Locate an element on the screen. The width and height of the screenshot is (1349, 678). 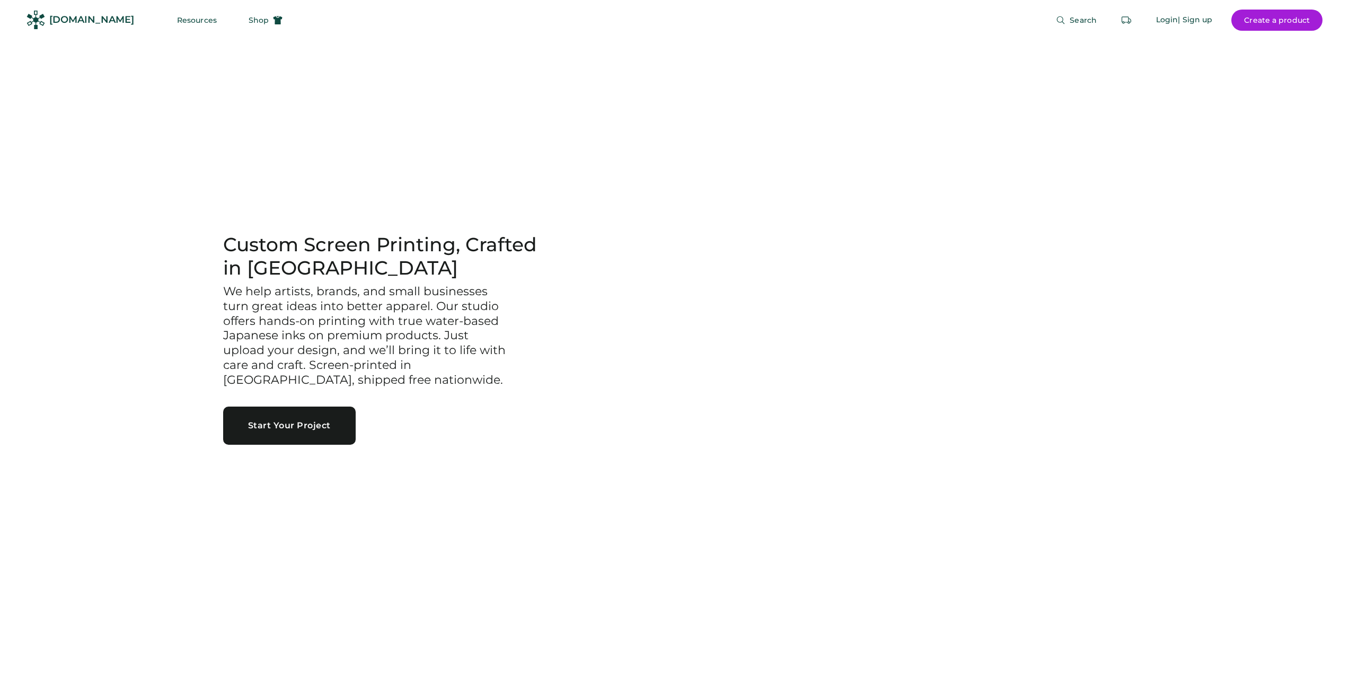
button: Search is located at coordinates (1076, 20).